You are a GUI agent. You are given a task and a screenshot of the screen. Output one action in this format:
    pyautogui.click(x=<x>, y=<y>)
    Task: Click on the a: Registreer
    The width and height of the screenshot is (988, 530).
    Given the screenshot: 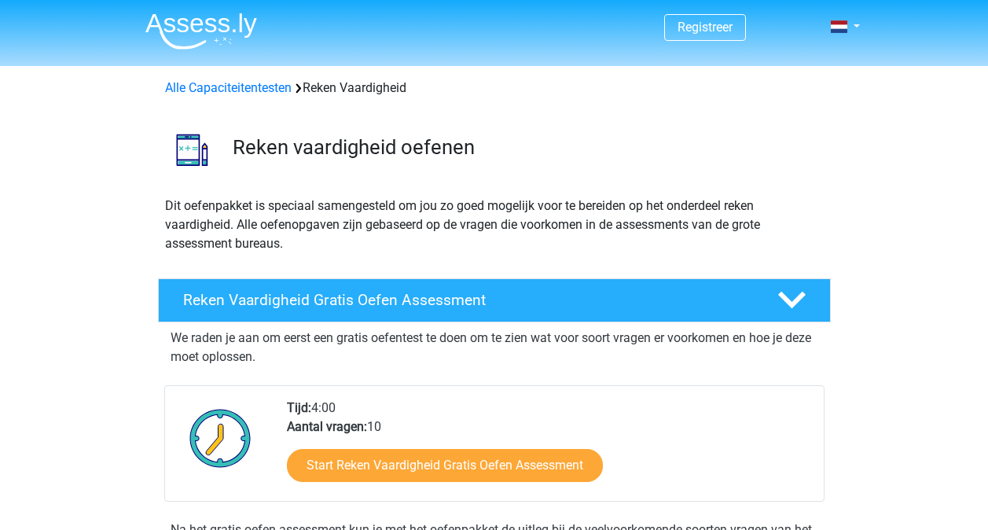 What is the action you would take?
    pyautogui.click(x=705, y=27)
    